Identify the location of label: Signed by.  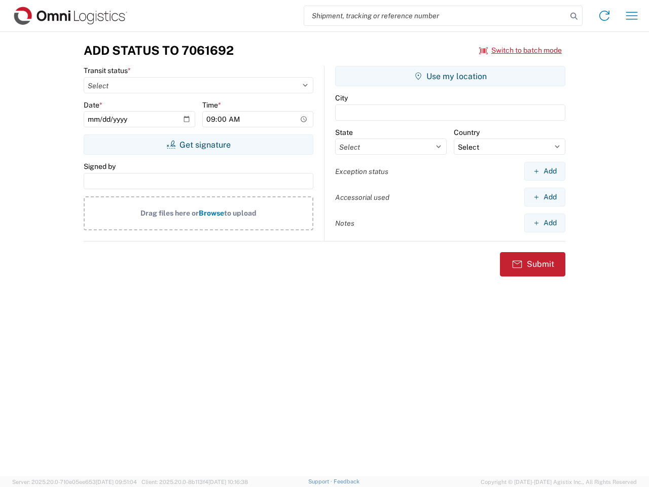
(99, 166).